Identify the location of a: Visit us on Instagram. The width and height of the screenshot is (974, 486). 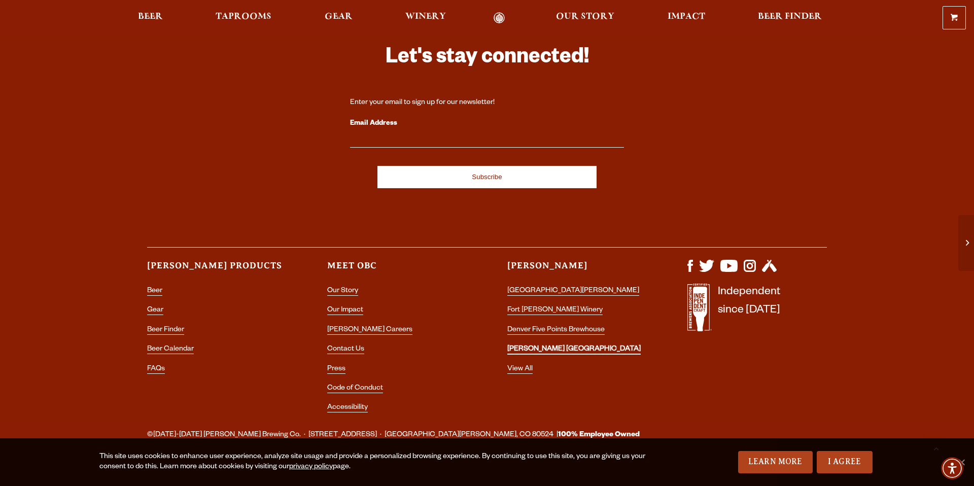
(750, 271).